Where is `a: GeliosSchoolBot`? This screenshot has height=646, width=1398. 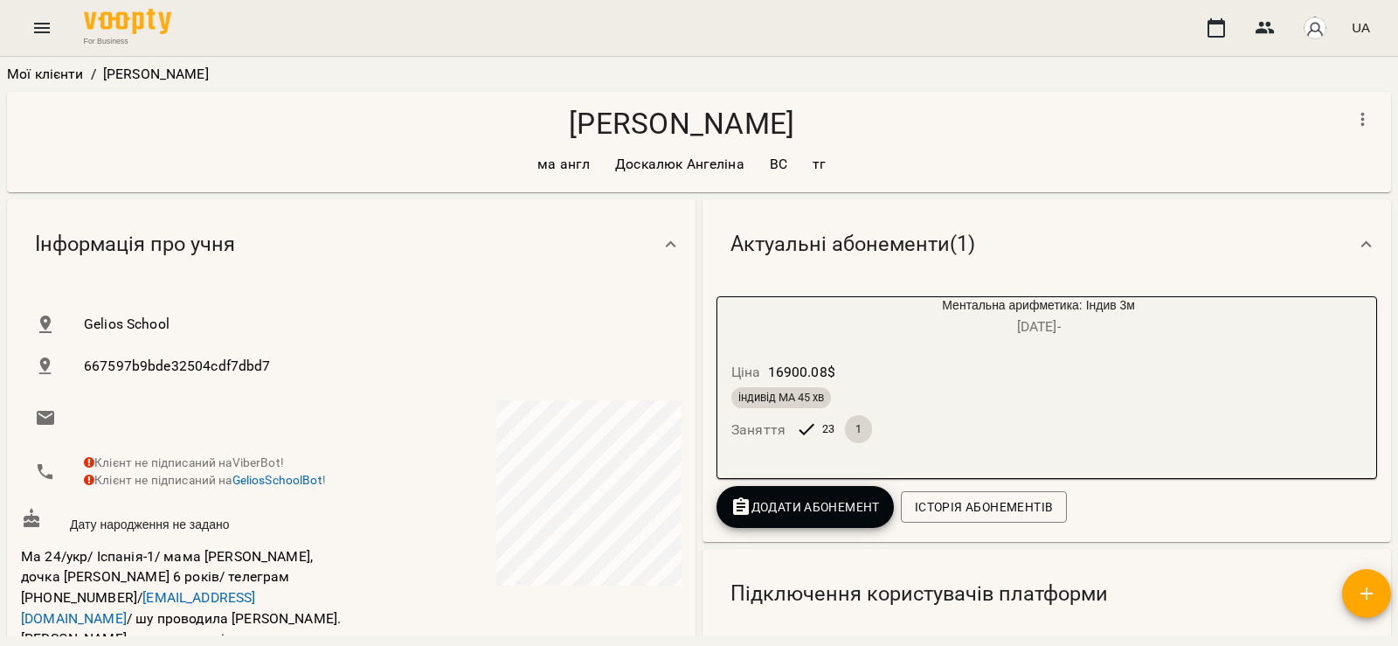
a: GeliosSchoolBot is located at coordinates (277, 480).